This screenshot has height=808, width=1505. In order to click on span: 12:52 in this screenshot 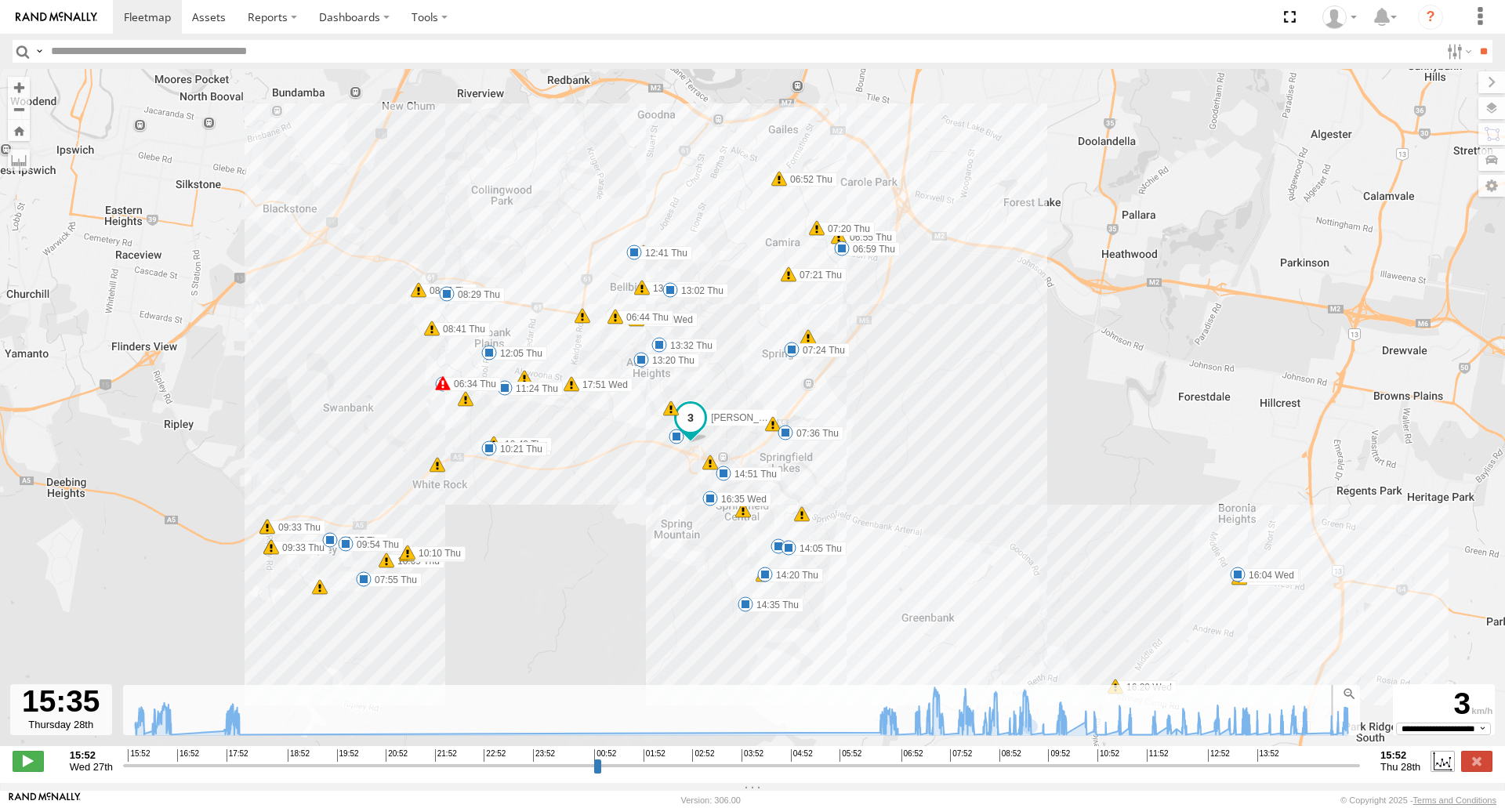, I will do `click(1219, 756)`.